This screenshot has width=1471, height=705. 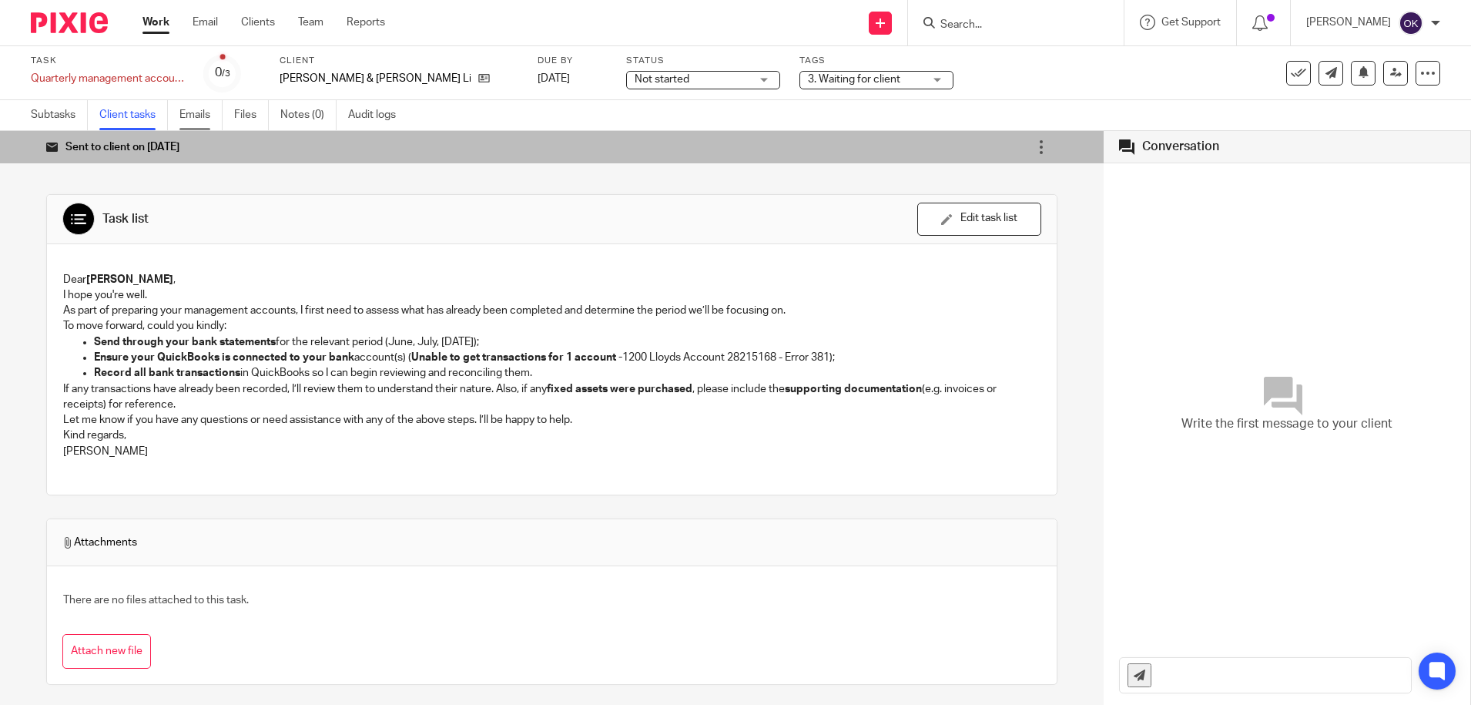 I want to click on strong: Record all bank transactions, so click(x=167, y=373).